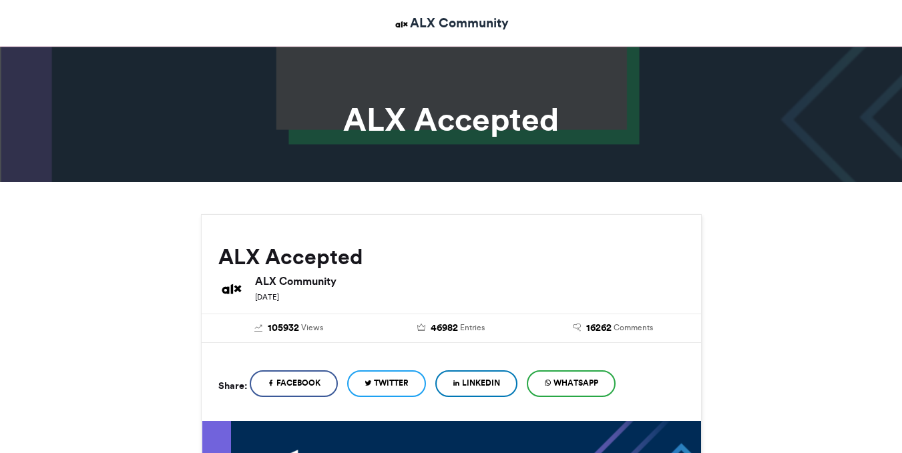  What do you see at coordinates (476, 384) in the screenshot?
I see `a: LinkedIn` at bounding box center [476, 384].